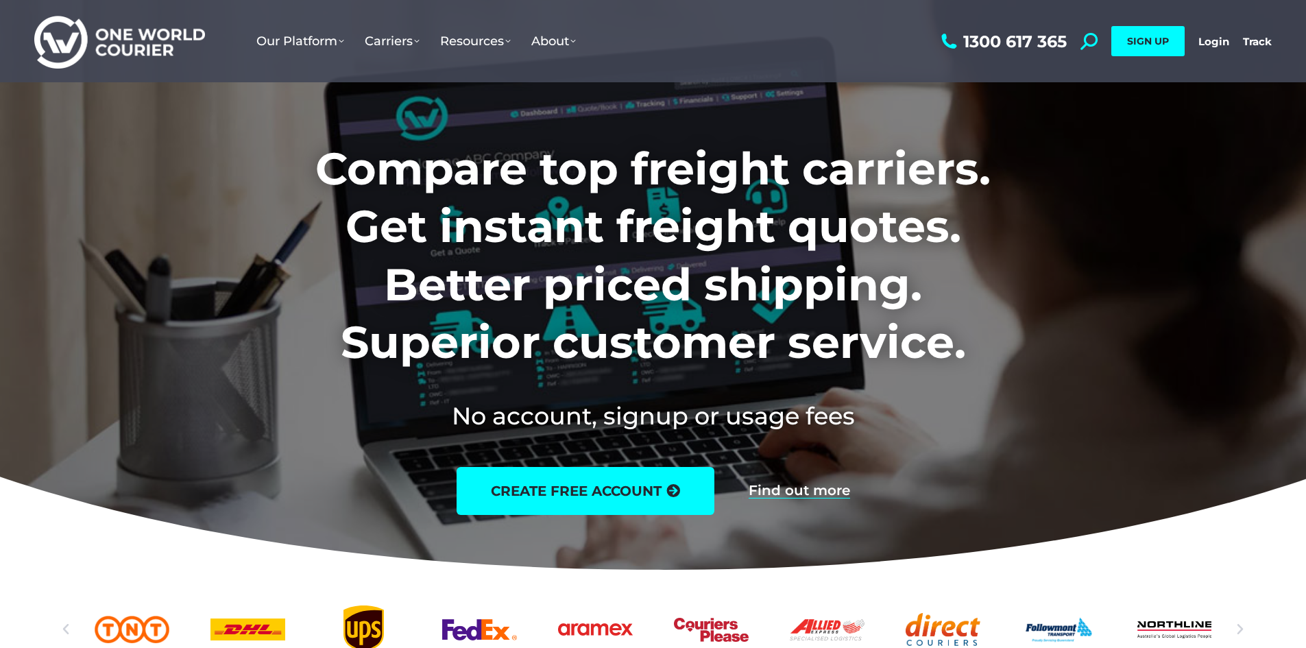 This screenshot has width=1306, height=648. Describe the element at coordinates (475, 41) in the screenshot. I see `span: Resources` at that location.